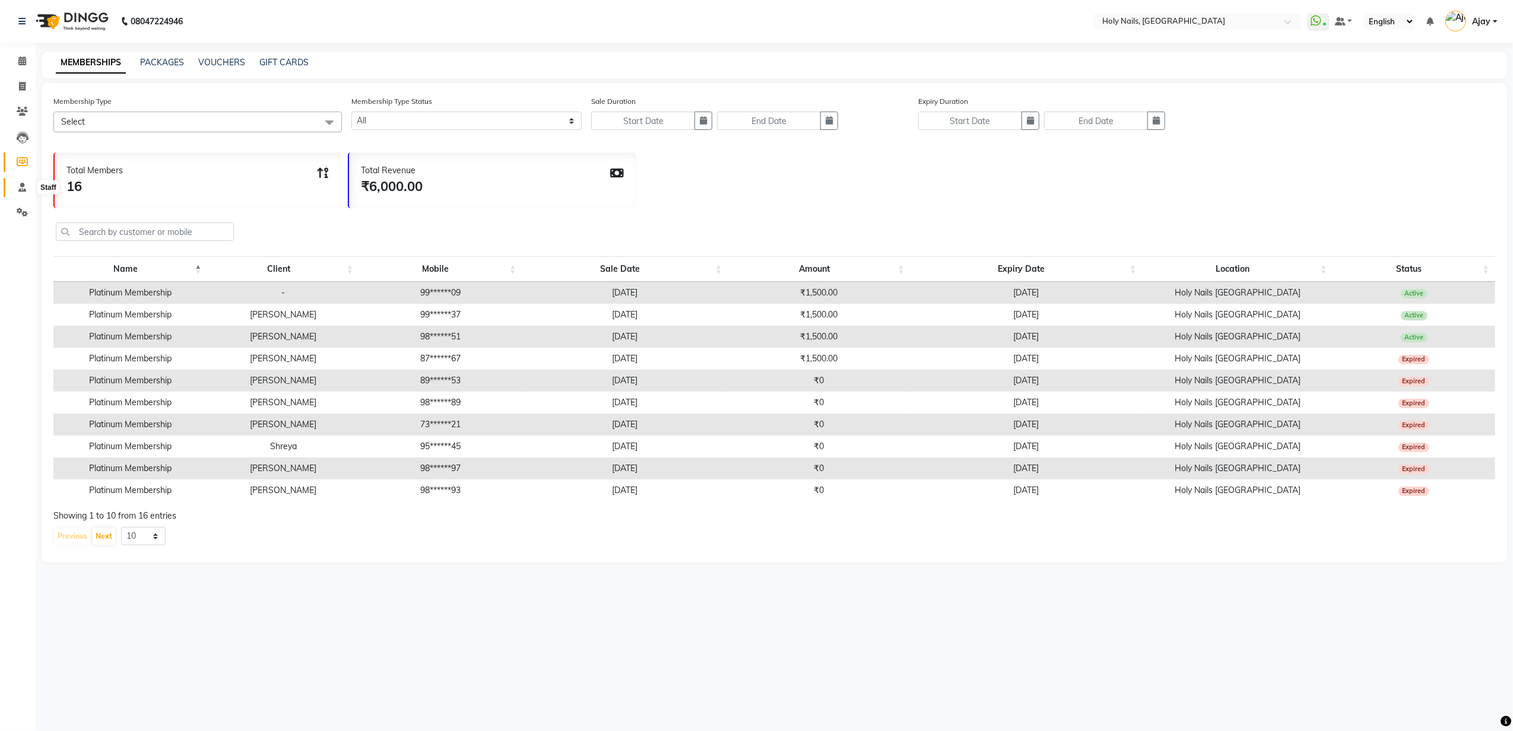  What do you see at coordinates (392, 186) in the screenshot?
I see `div: ₹6,000.00` at bounding box center [392, 186].